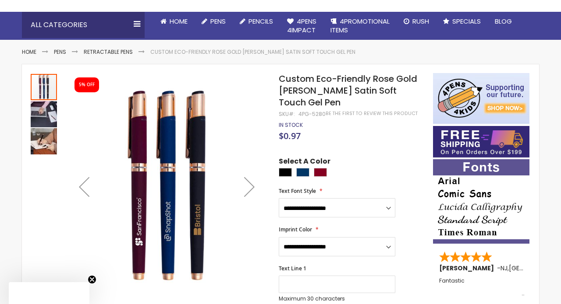 The height and width of the screenshot is (304, 561). I want to click on span: NJ, so click(504, 268).